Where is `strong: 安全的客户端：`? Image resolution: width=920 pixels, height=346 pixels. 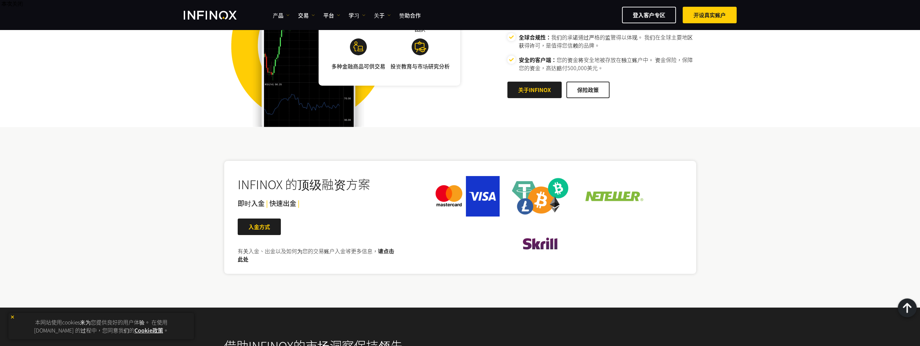 strong: 安全的客户端： is located at coordinates (538, 60).